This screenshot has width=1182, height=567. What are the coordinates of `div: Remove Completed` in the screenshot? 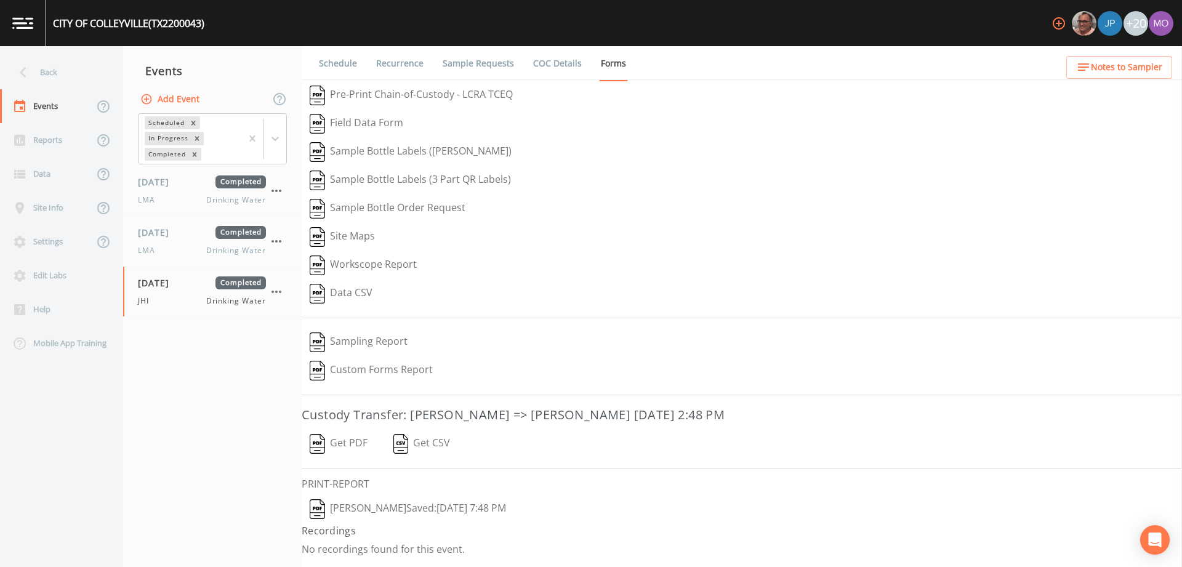 It's located at (195, 154).